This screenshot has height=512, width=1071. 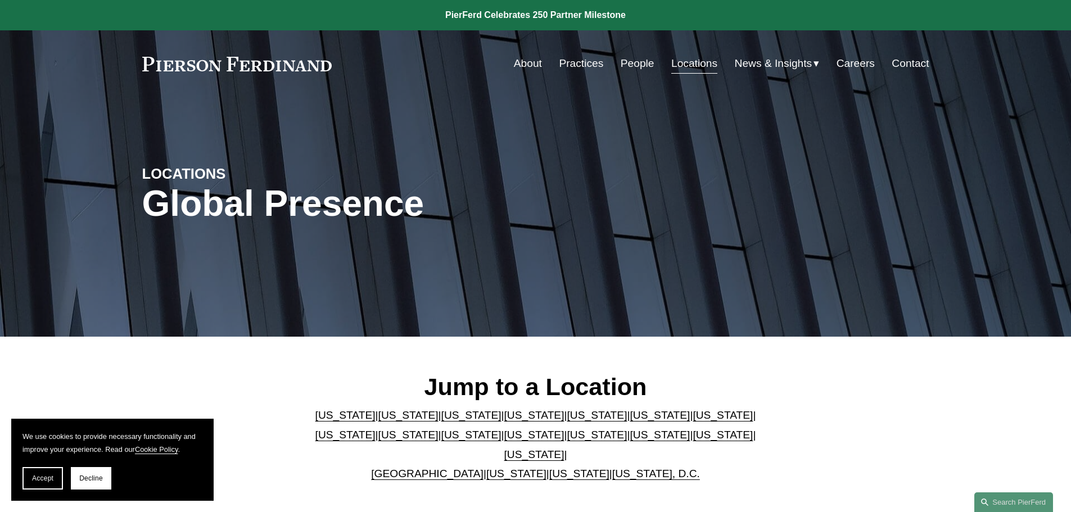 I want to click on a: folder dropdown, so click(x=777, y=64).